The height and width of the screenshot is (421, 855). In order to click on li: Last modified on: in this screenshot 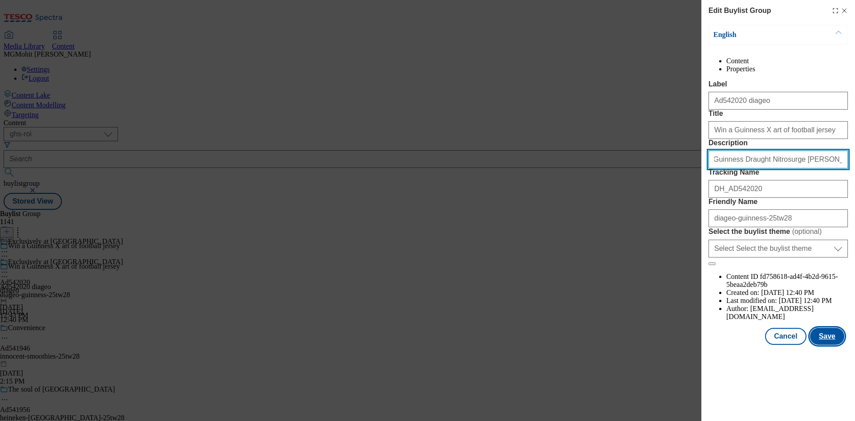, I will do `click(787, 301)`.